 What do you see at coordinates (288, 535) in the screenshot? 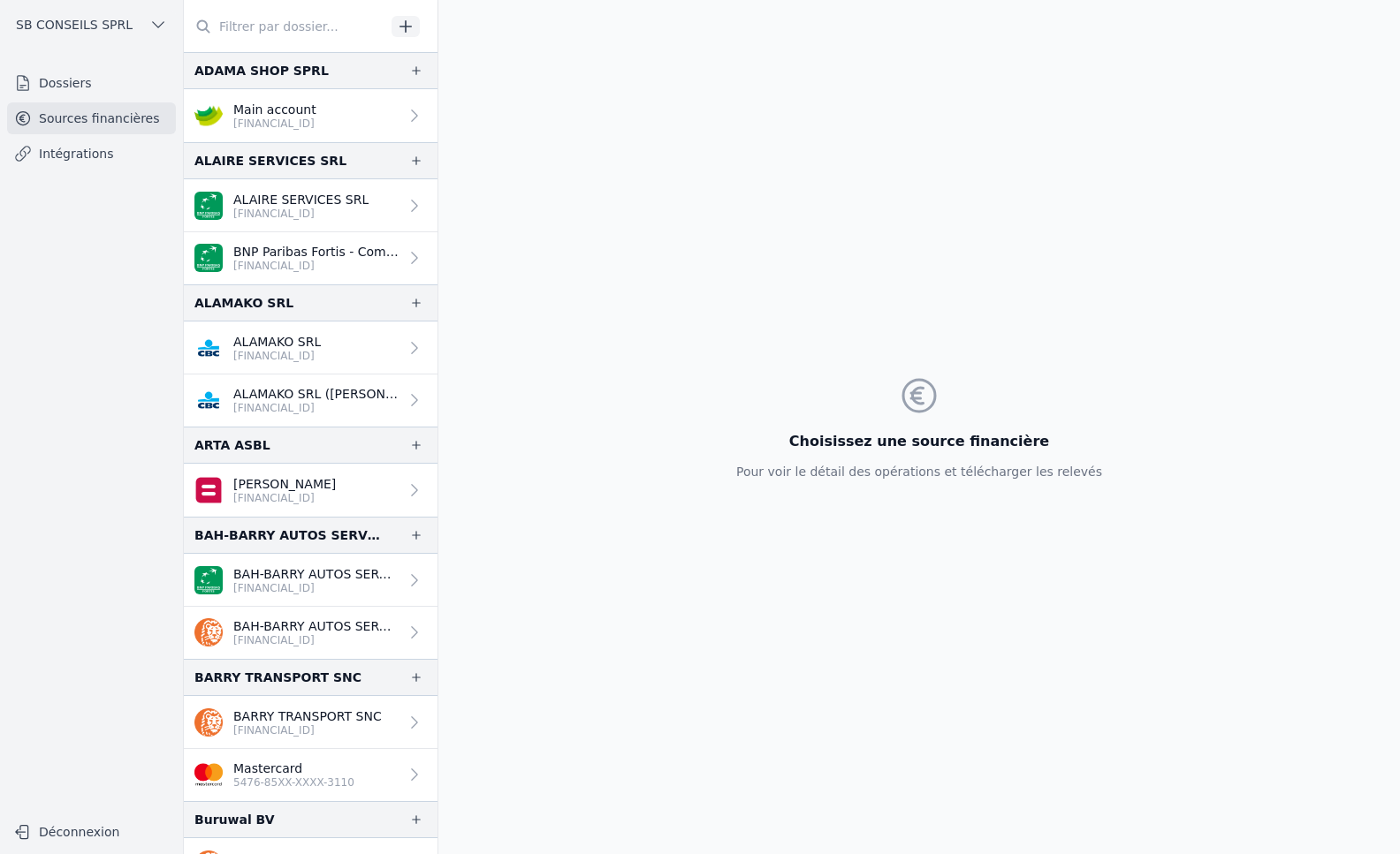
I see `div: BAH-BARRY AUTOS SERVICES BVBA` at bounding box center [288, 535].